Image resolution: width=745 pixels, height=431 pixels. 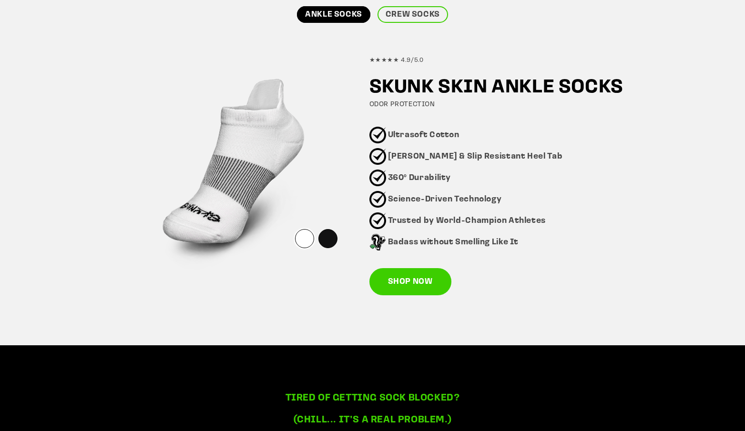 I want to click on strong: Science-Driven Technology, so click(x=445, y=199).